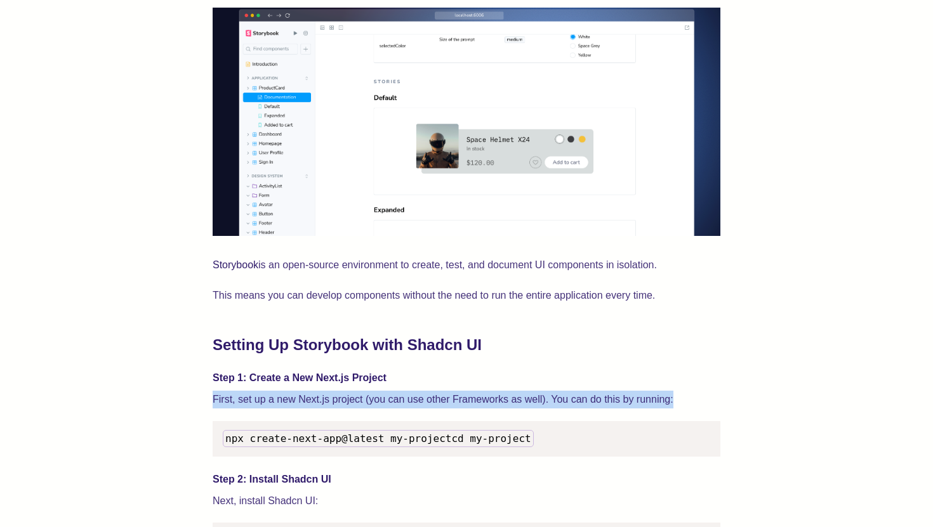 The height and width of the screenshot is (527, 933). Describe the element at coordinates (467, 400) in the screenshot. I see `p: First, set up a new Next.js project (you can use other Frameworks as well). You can do this by ru...` at that location.